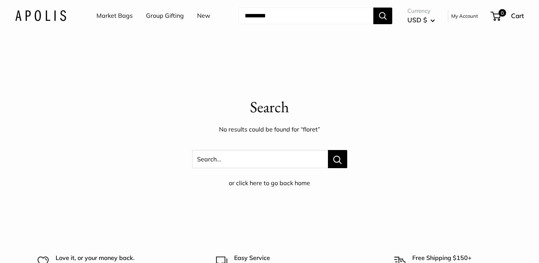  Describe the element at coordinates (306, 16) in the screenshot. I see `input: Search...` at that location.